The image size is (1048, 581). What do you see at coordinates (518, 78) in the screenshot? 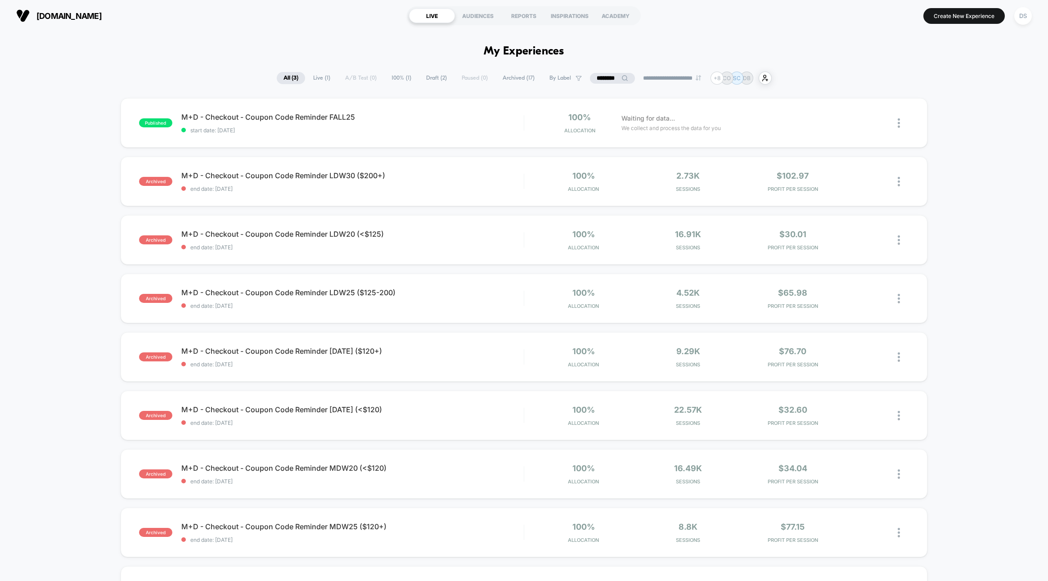
I see `span: Archived ( 17 )` at bounding box center [518, 78].